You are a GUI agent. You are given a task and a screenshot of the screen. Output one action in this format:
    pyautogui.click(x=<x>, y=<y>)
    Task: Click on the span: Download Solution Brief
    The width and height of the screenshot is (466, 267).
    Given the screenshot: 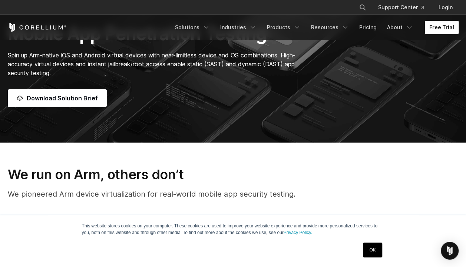 What is the action you would take?
    pyautogui.click(x=62, y=98)
    